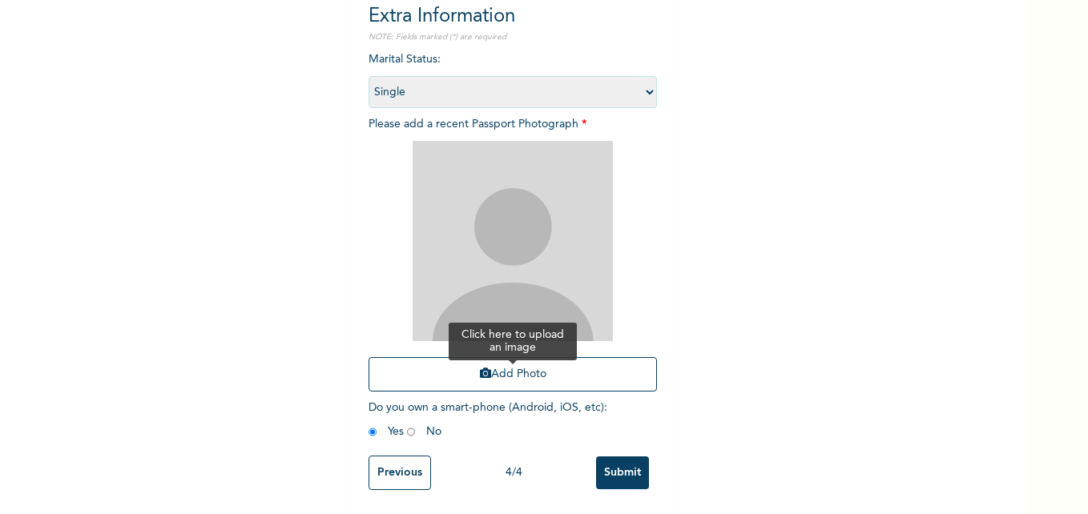 This screenshot has height=514, width=1088. What do you see at coordinates (488, 420) in the screenshot?
I see `span: Do you own a smart-phone (Android, iOS, etc) : Yes No` at bounding box center [488, 420].